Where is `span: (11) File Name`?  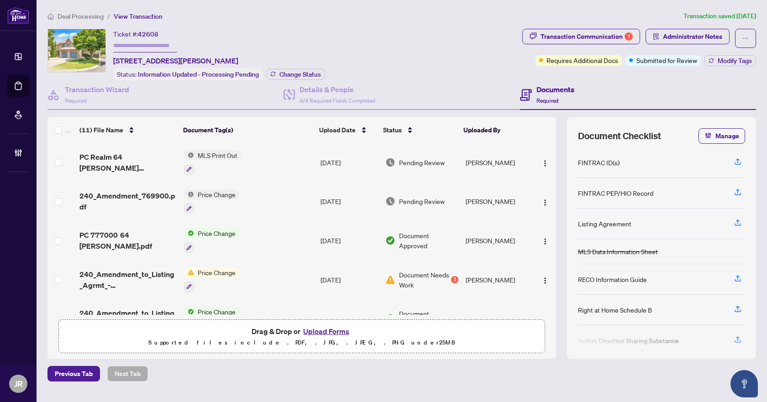
span: (11) File Name is located at coordinates (101, 130).